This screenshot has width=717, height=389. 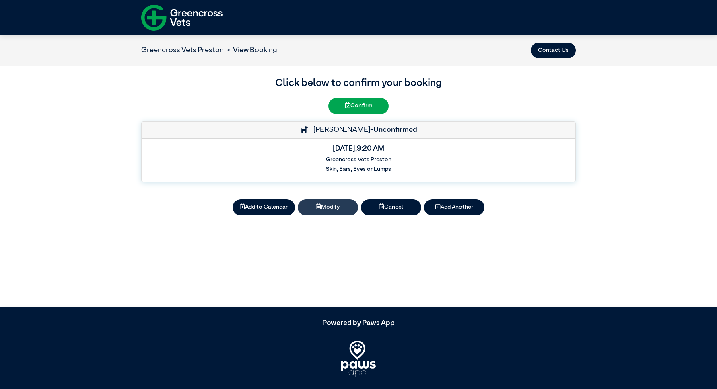 I want to click on button: Modify, so click(x=328, y=208).